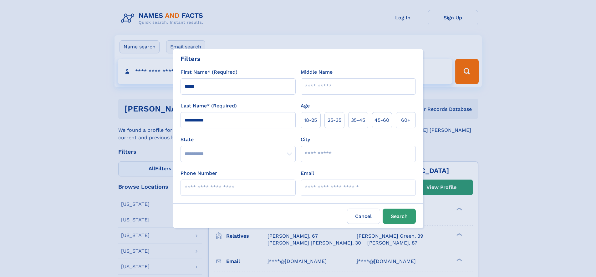 The width and height of the screenshot is (596, 277). Describe the element at coordinates (358, 120) in the screenshot. I see `span: 35‑45` at that location.